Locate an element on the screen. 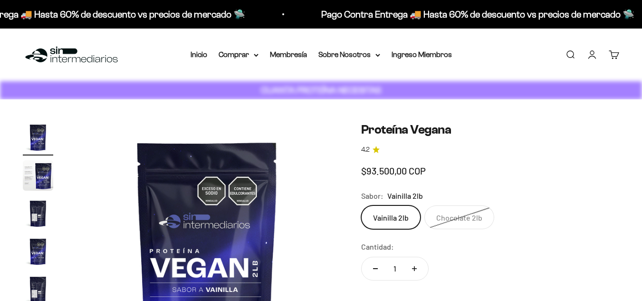  a: Membresía is located at coordinates (289, 54).